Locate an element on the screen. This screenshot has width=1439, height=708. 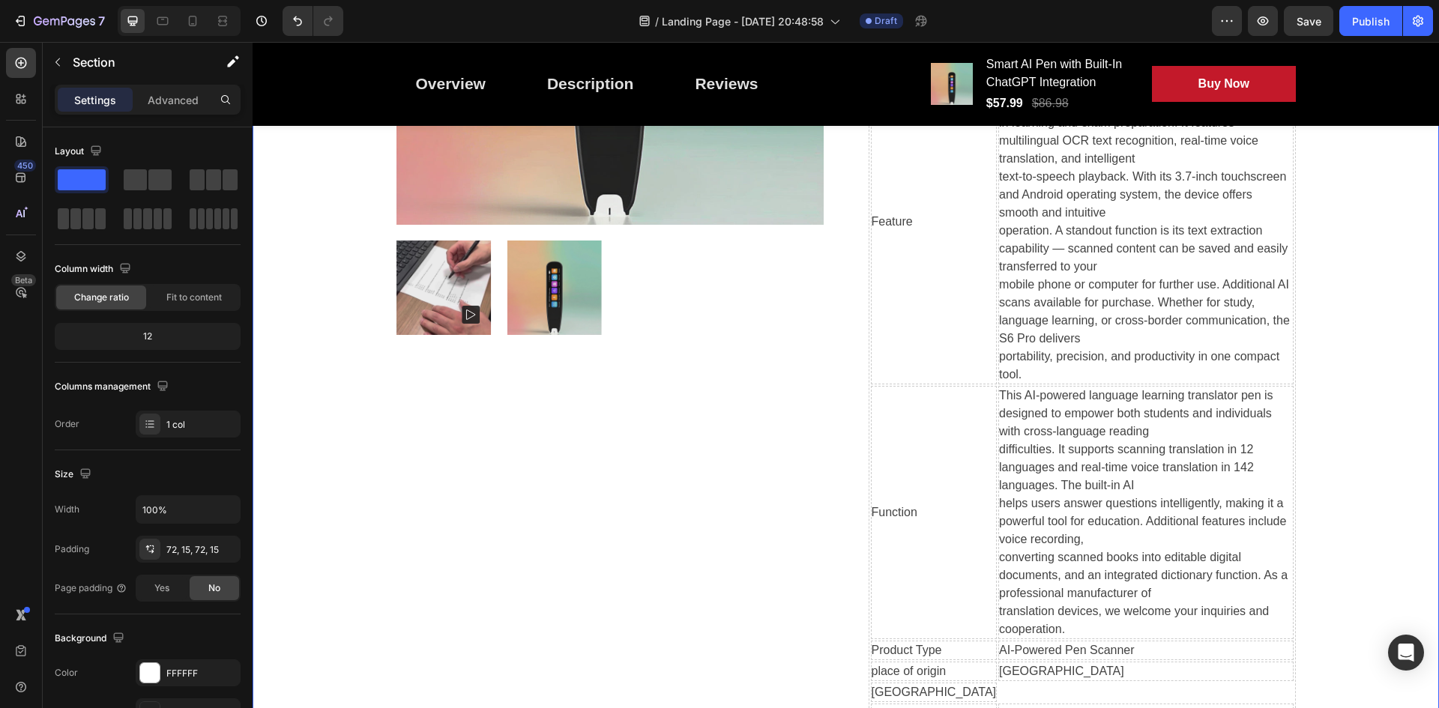
button: Buy Now is located at coordinates (971, 42).